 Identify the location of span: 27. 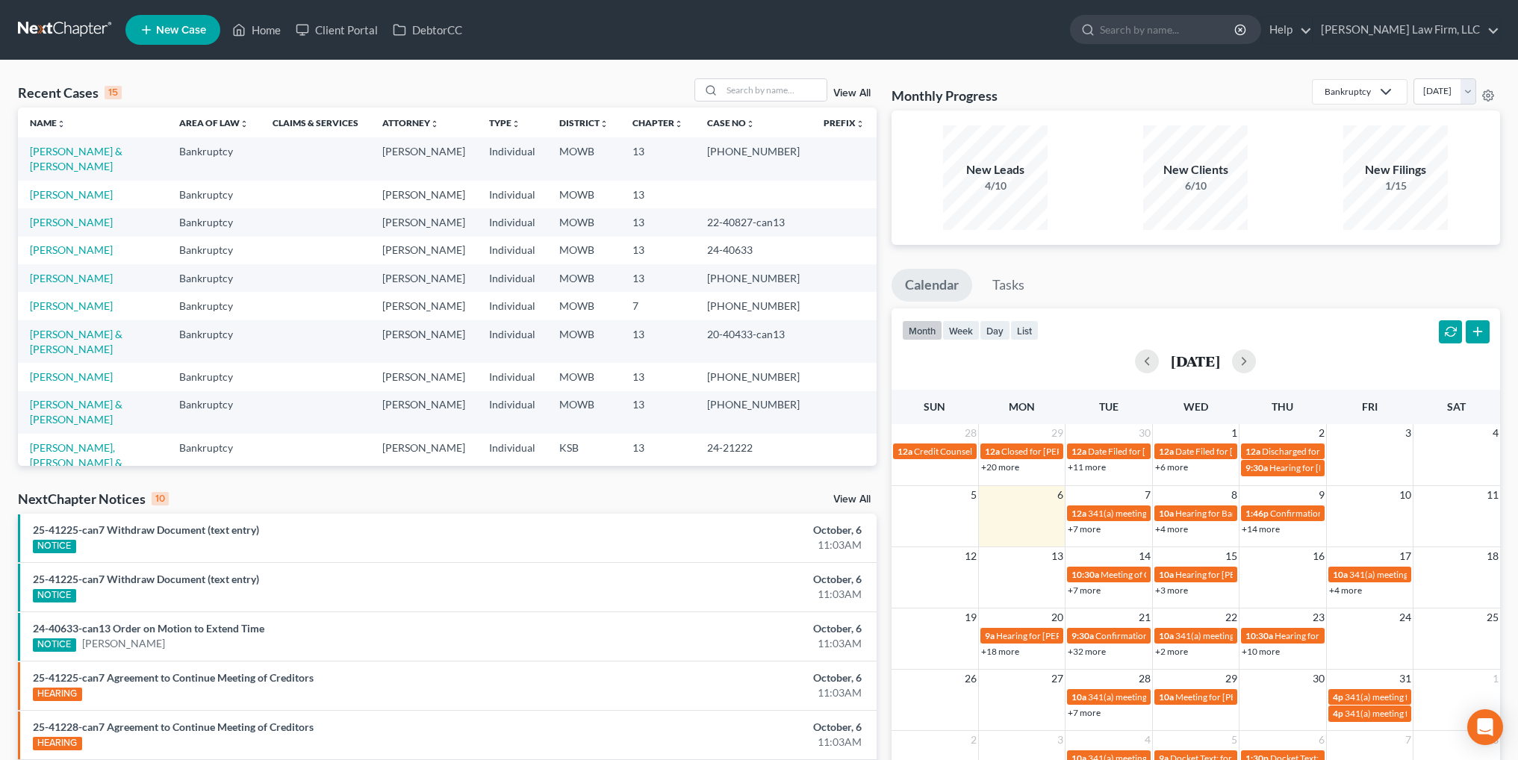
(1057, 679).